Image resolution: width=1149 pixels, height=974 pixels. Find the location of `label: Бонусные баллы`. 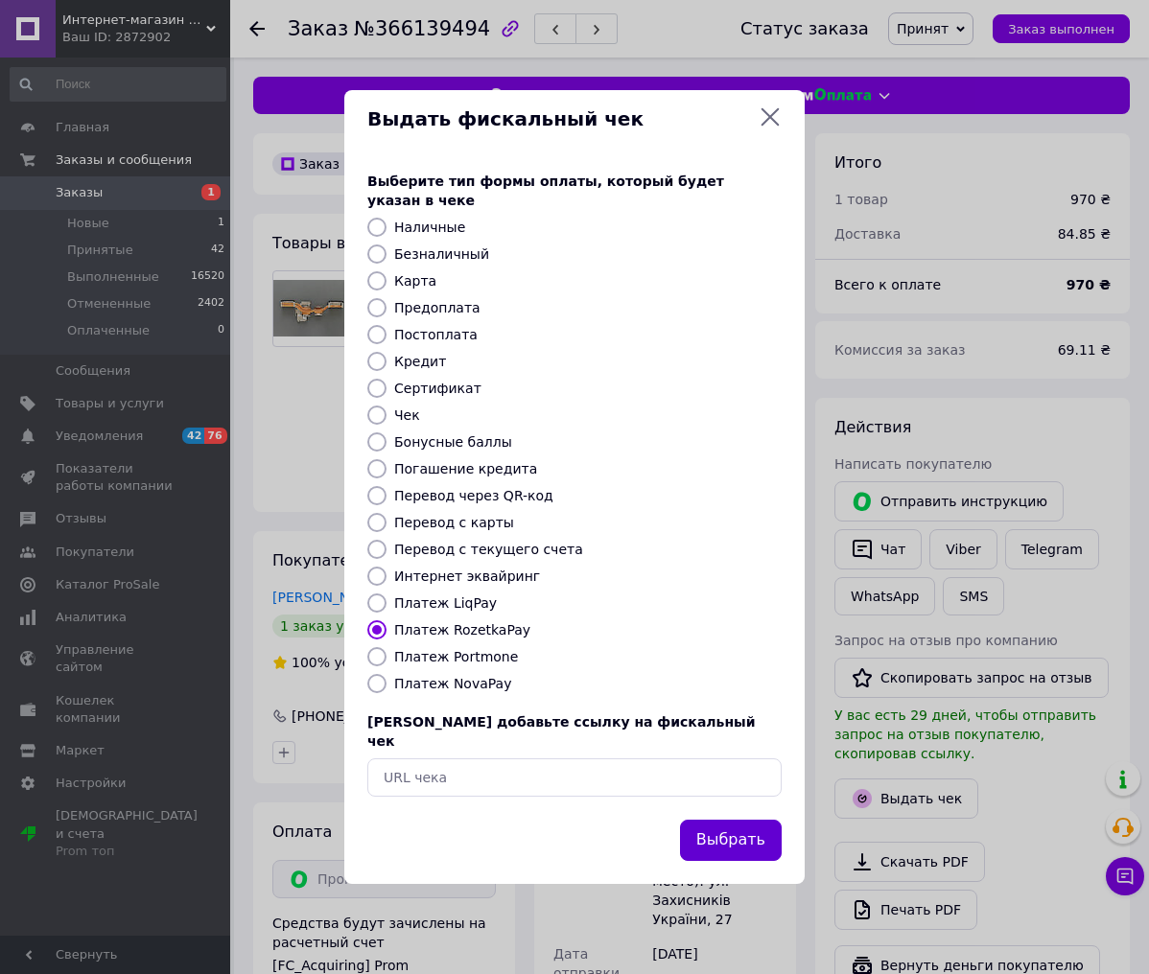

label: Бонусные баллы is located at coordinates (453, 442).